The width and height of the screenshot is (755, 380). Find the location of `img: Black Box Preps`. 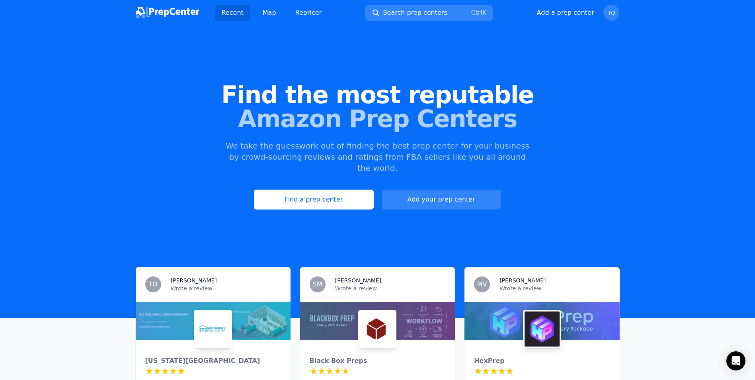

img: Black Box Preps is located at coordinates (377, 329).